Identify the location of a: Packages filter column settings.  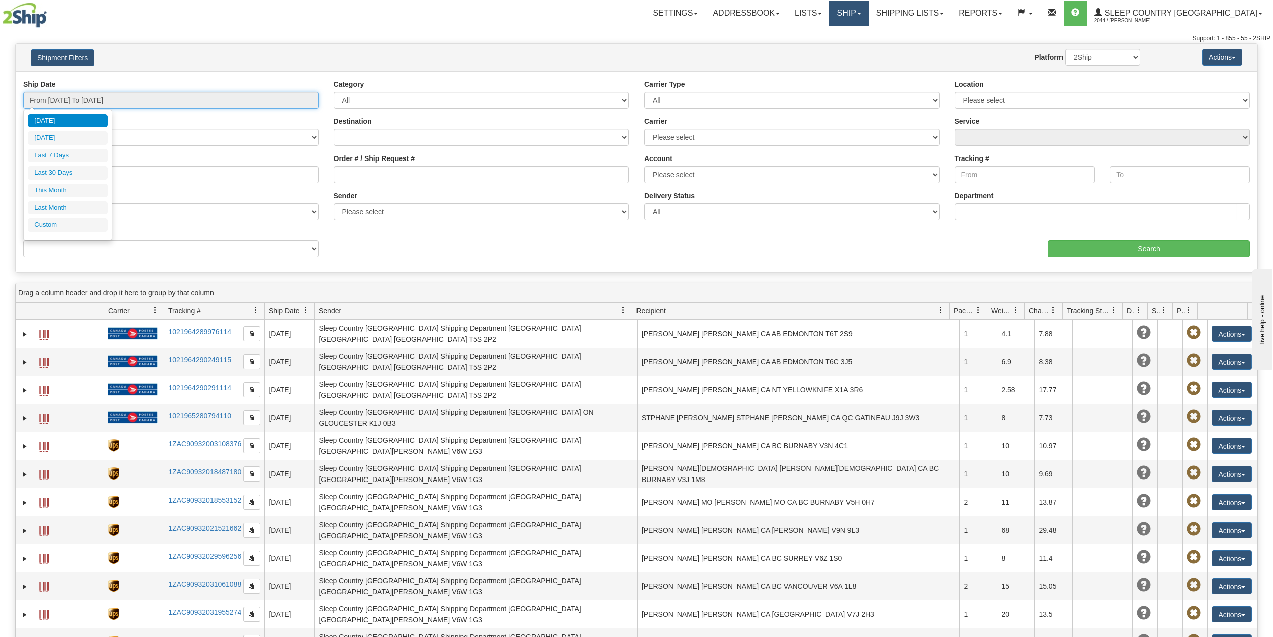
(978, 310).